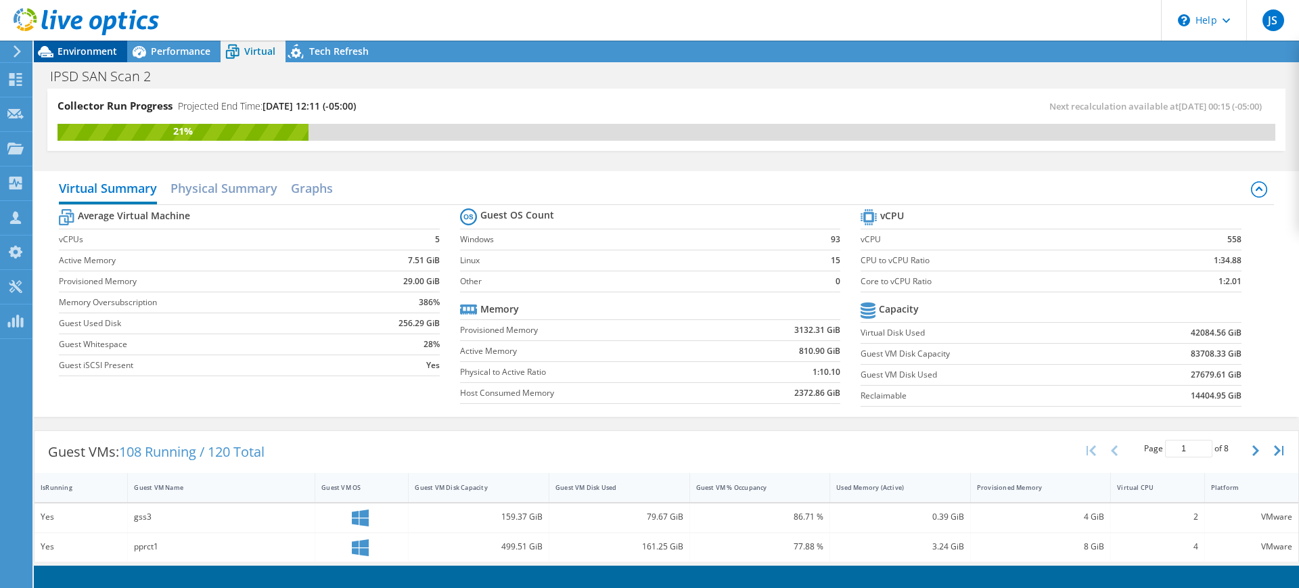 Image resolution: width=1299 pixels, height=588 pixels. Describe the element at coordinates (591, 393) in the screenshot. I see `label: Host Consumed Memory` at that location.